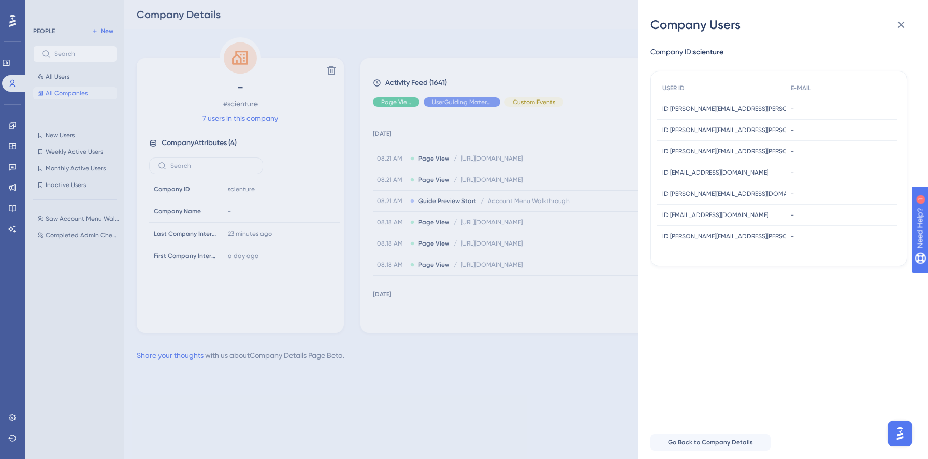 This screenshot has height=459, width=928. I want to click on div: Company Users, so click(783, 25).